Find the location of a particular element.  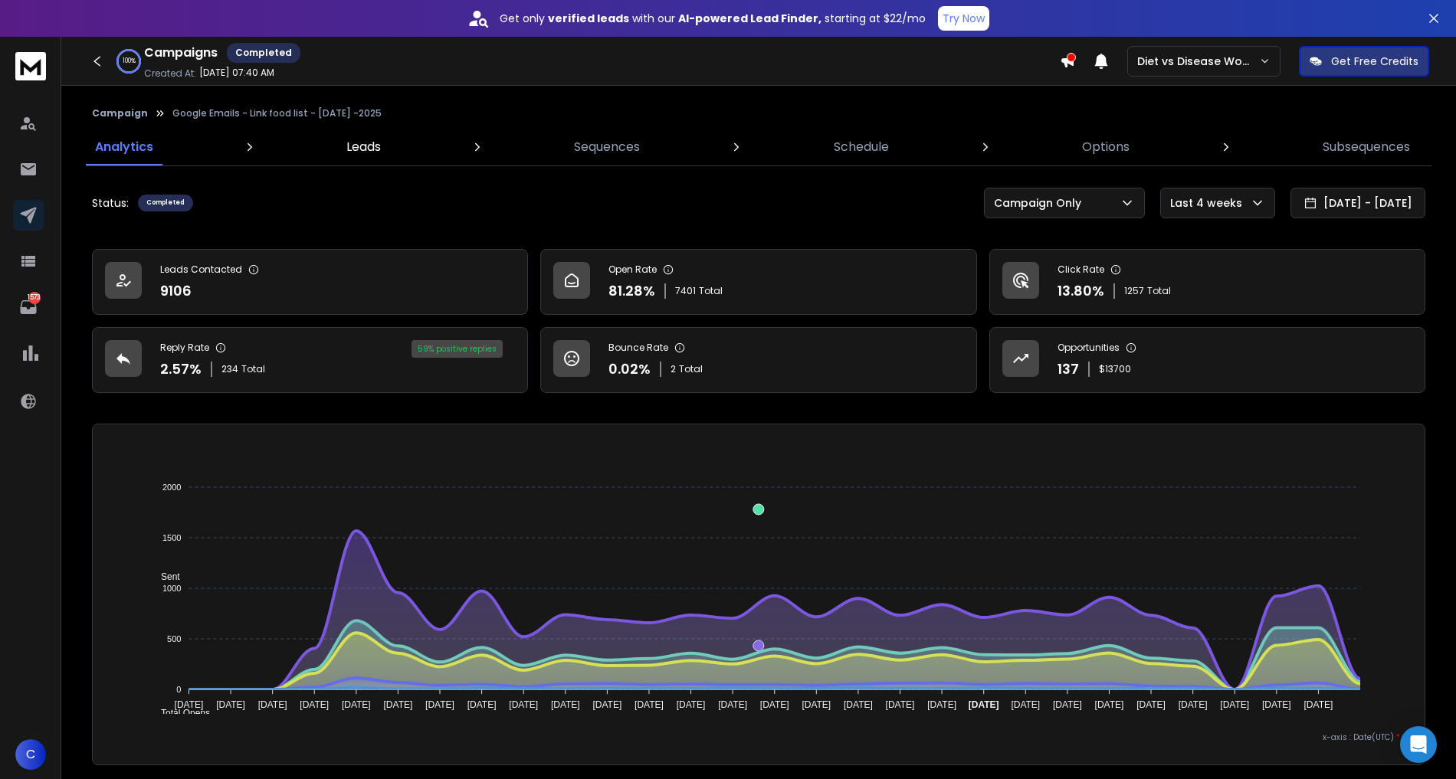

a: Leads is located at coordinates (363, 147).